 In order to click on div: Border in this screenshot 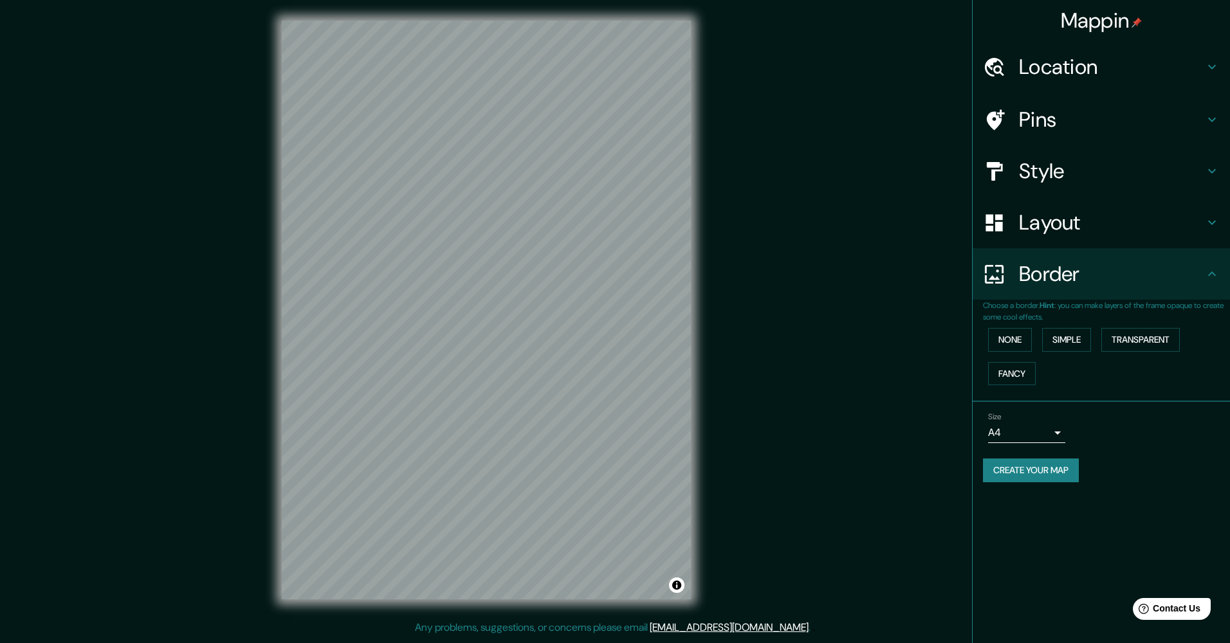, I will do `click(1101, 274)`.